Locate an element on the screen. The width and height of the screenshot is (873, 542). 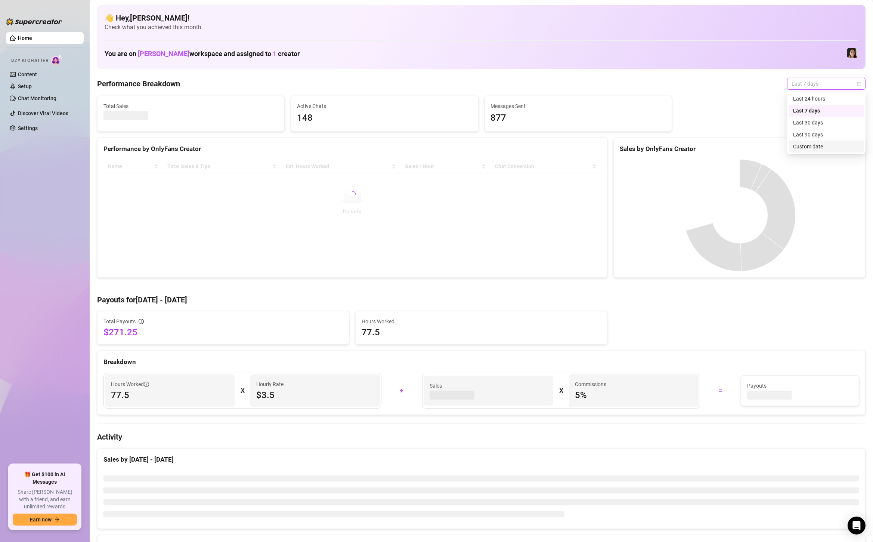
span: Total Sales is located at coordinates (191, 106).